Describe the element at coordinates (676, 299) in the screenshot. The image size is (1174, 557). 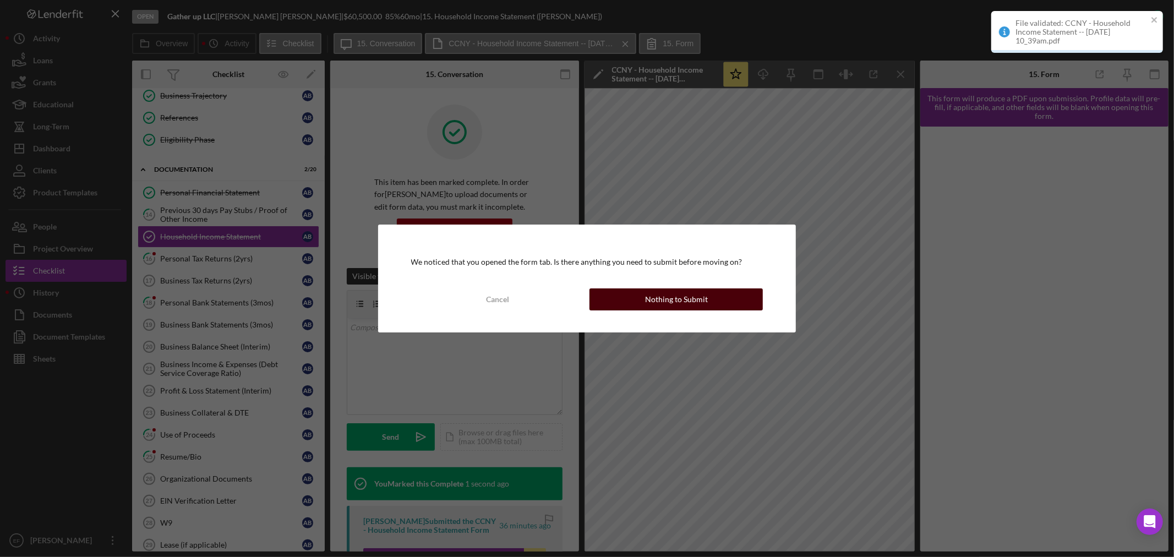
I see `button: Nothing to Submit` at that location.